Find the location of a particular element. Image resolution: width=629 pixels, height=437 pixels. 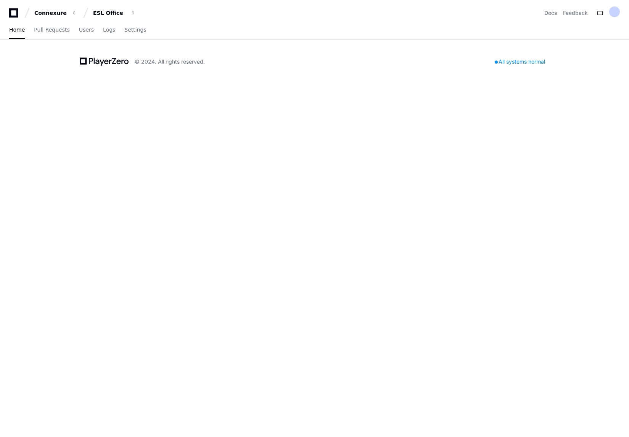

button: Feedback is located at coordinates (575, 13).